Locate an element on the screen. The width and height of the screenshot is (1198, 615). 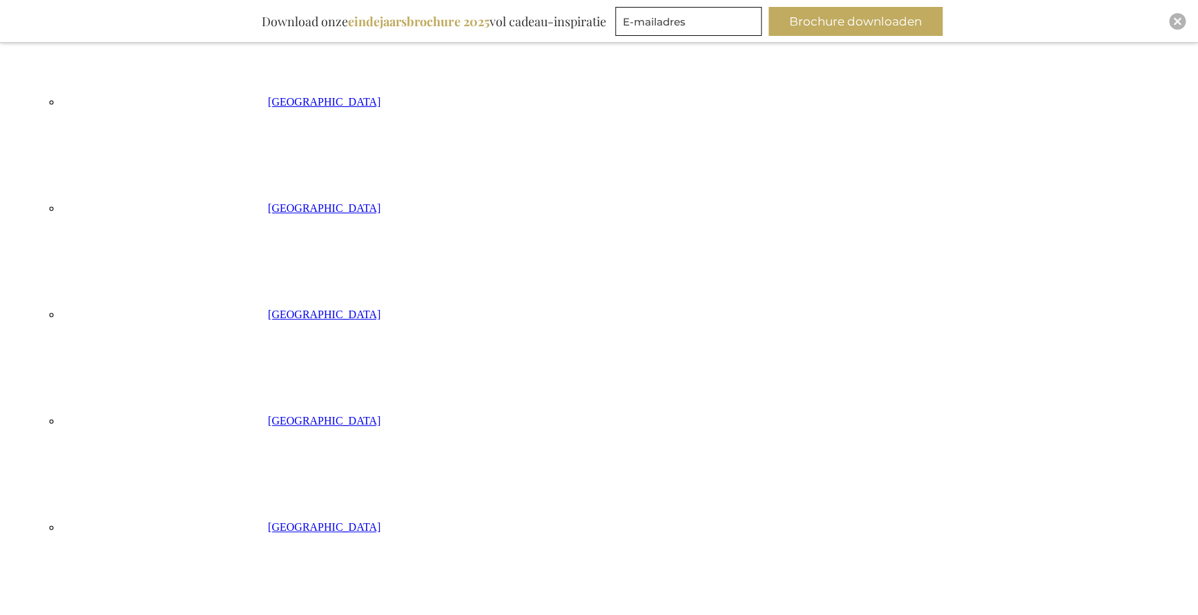
div: Download onze vol cadeau-inspiratie is located at coordinates (434, 21).